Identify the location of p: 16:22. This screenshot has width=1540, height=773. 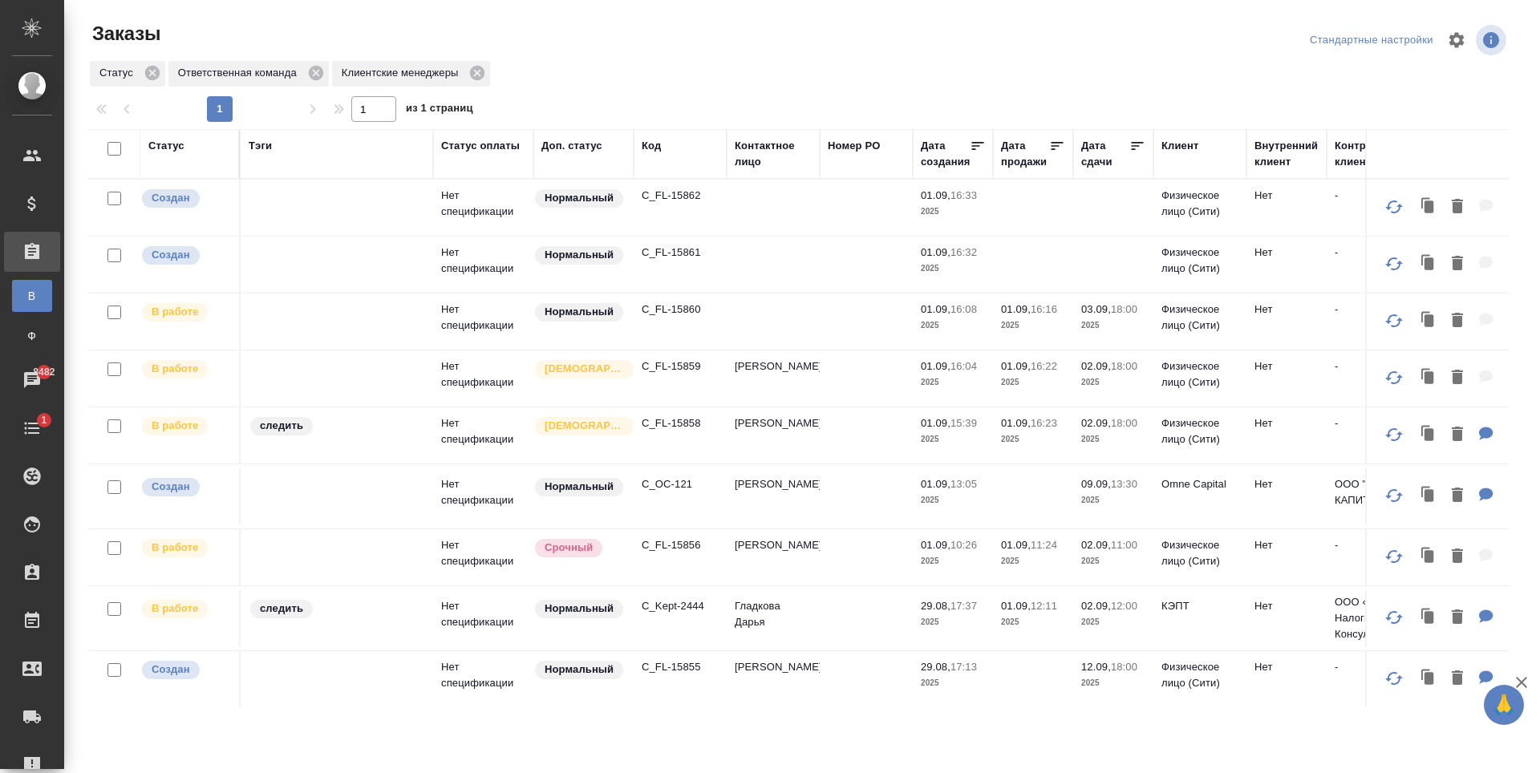
(1044, 366).